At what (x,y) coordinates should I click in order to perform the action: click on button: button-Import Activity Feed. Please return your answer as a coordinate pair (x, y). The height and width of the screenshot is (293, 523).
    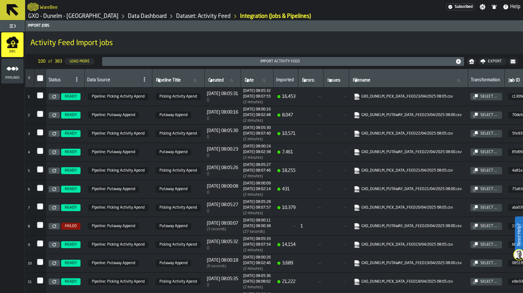
    Looking at the image, I should click on (283, 61).